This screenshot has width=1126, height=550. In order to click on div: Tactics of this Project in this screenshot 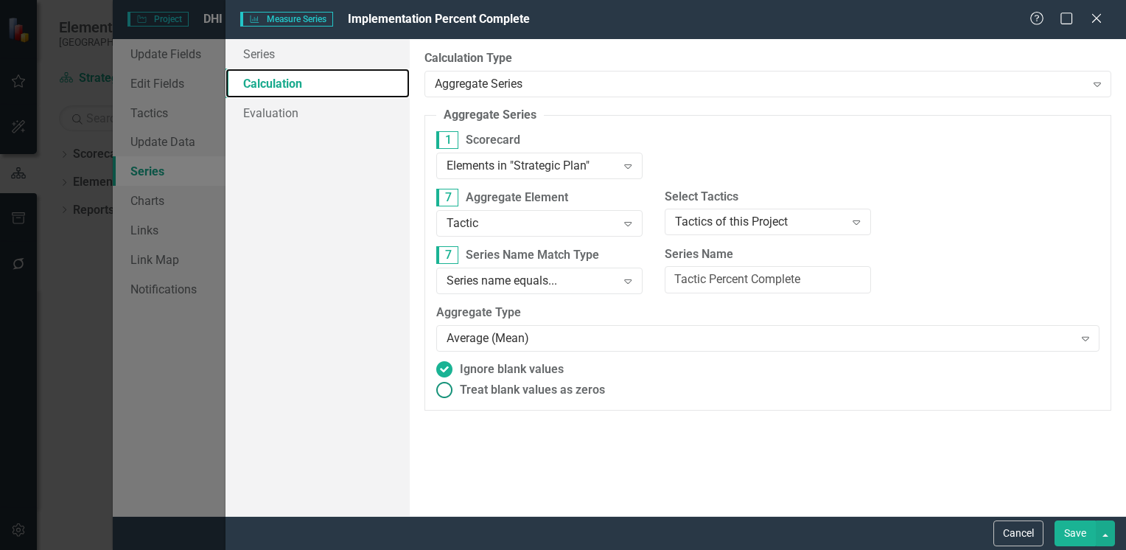, I will do `click(760, 222)`.